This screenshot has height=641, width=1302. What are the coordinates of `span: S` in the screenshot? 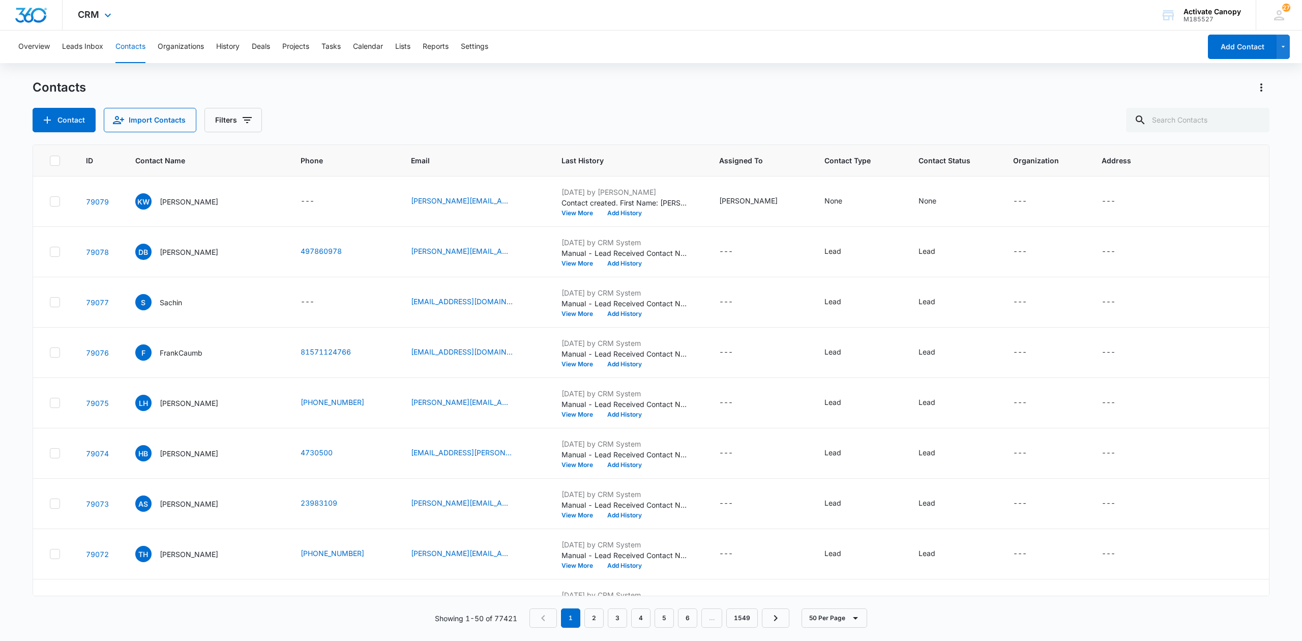 It's located at (143, 302).